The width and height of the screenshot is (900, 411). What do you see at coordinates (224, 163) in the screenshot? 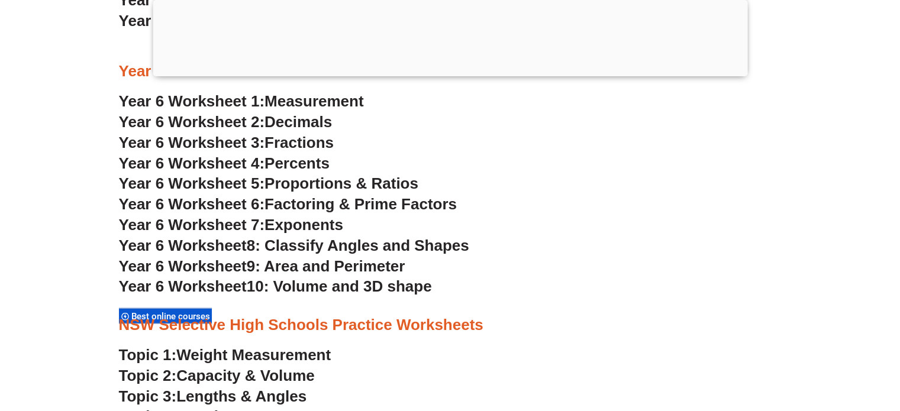
I see `a: Year 6 Worksheet 4:Percents` at bounding box center [224, 163].